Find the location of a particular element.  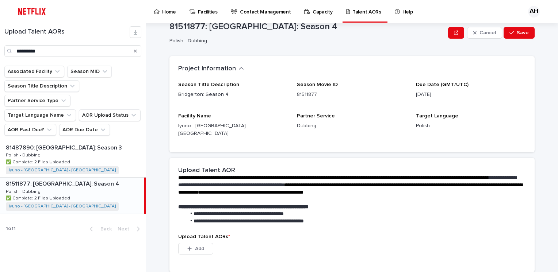

button: AOR Past Due? is located at coordinates (30, 130).